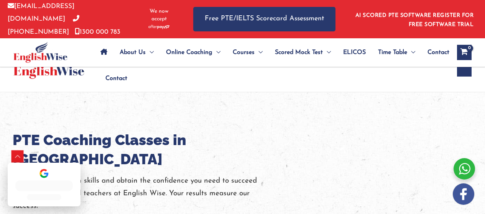 Image resolution: width=485 pixels, height=214 pixels. Describe the element at coordinates (193, 53) in the screenshot. I see `a: Online CoachingMenu Toggle` at that location.